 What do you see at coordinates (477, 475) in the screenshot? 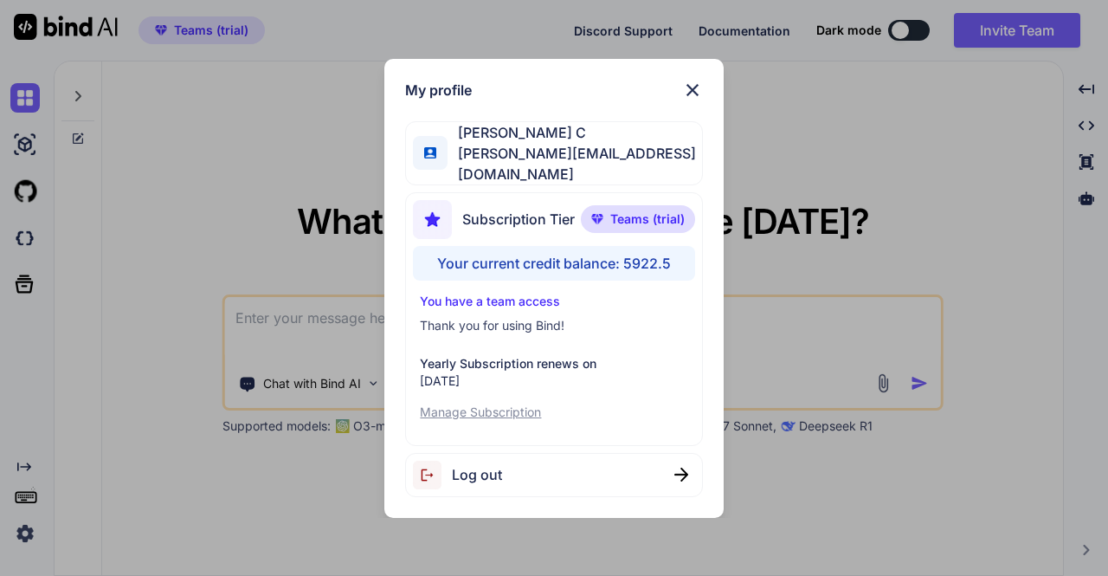
I see `span: Log out` at bounding box center [477, 475].